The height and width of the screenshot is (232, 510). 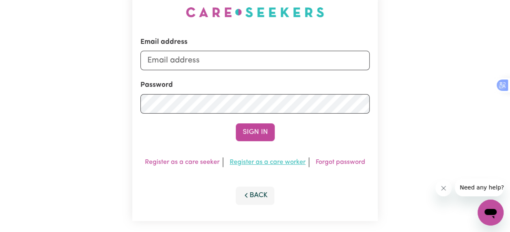 I want to click on span: Need any help?, so click(x=27, y=9).